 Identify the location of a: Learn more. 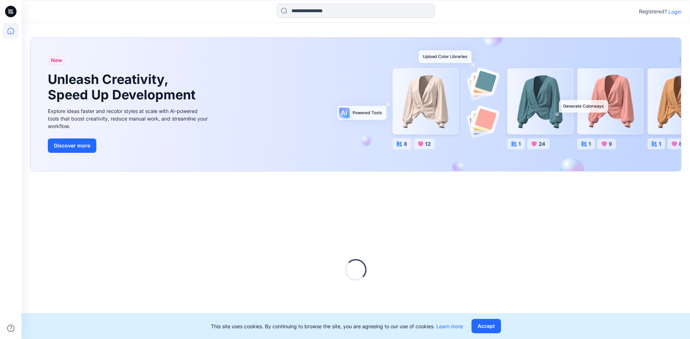
(449, 326).